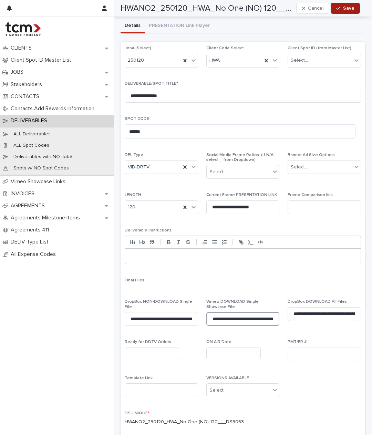 This screenshot has width=372, height=435. I want to click on span: VID-DRTV, so click(138, 167).